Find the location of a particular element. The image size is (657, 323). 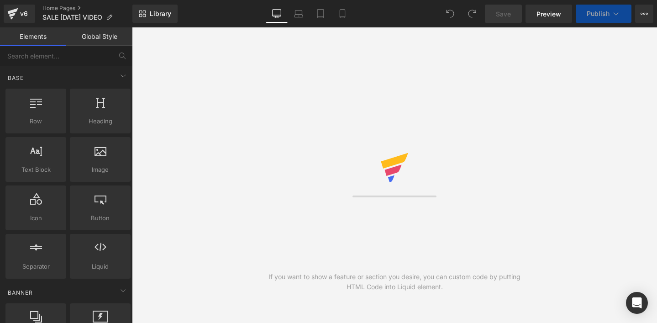

div: Open Intercom Messenger is located at coordinates (637, 303).